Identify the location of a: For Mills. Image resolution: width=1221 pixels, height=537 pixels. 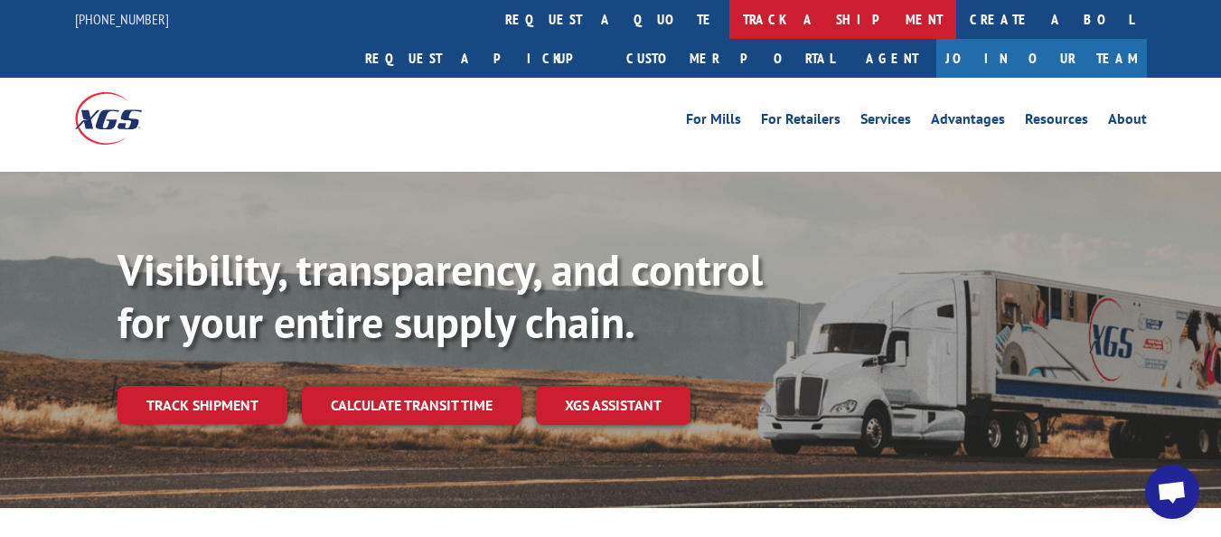
(713, 122).